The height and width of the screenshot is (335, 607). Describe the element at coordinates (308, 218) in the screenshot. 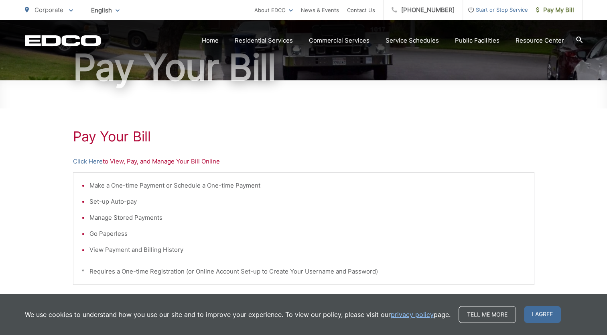

I see `li: Manage Stored Payments` at that location.